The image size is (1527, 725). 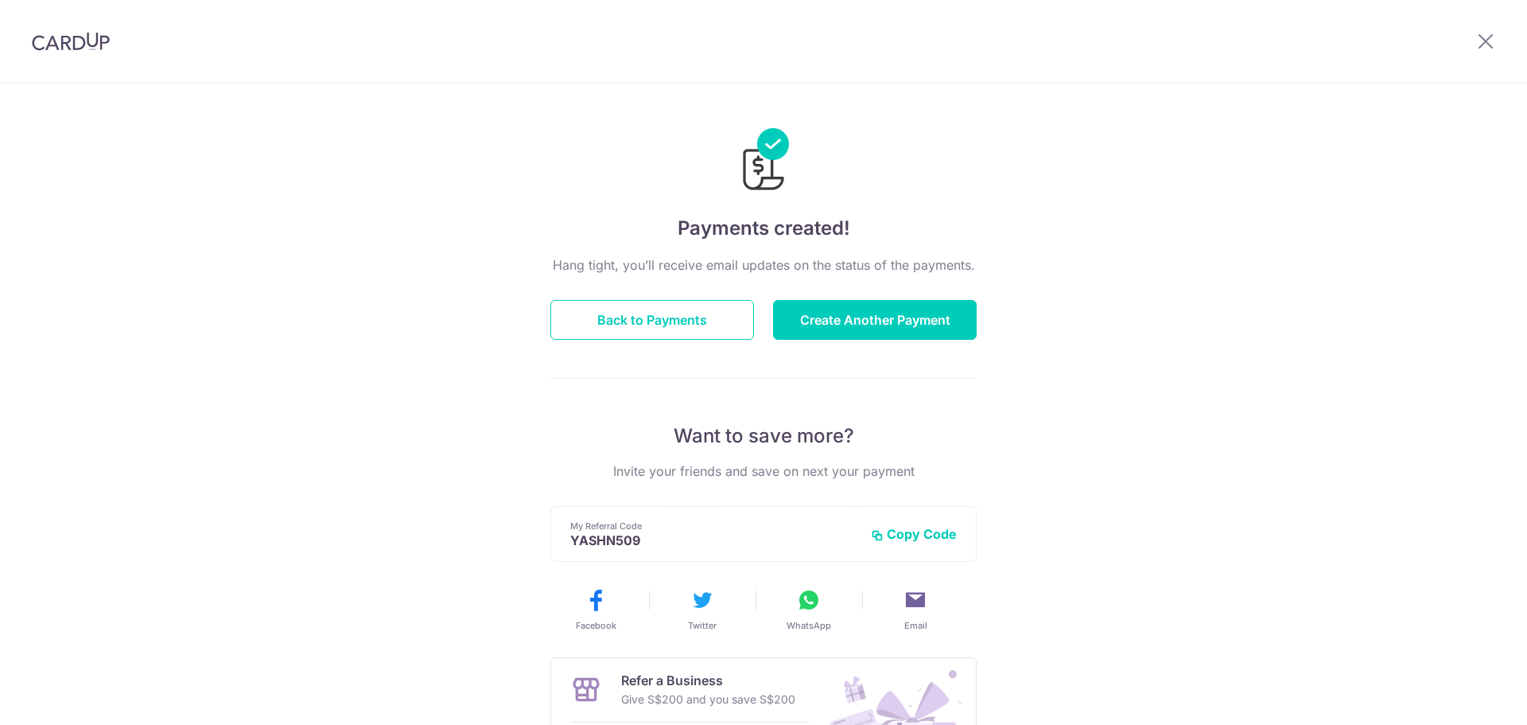 What do you see at coordinates (763, 436) in the screenshot?
I see `p: Want to save more?` at bounding box center [763, 436].